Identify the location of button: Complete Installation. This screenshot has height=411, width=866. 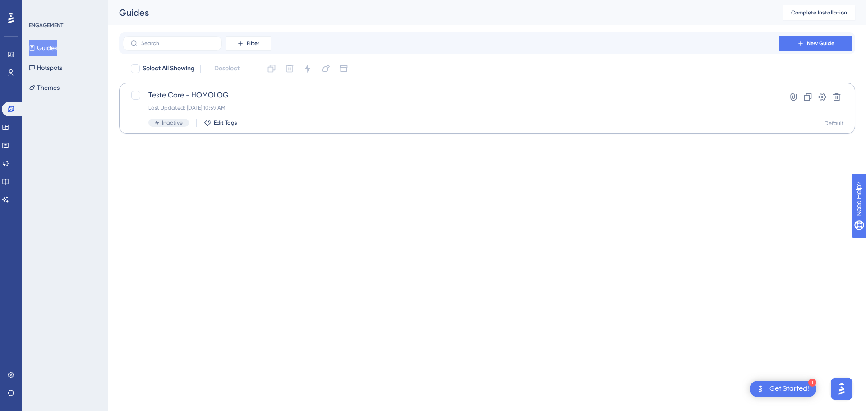
(819, 13).